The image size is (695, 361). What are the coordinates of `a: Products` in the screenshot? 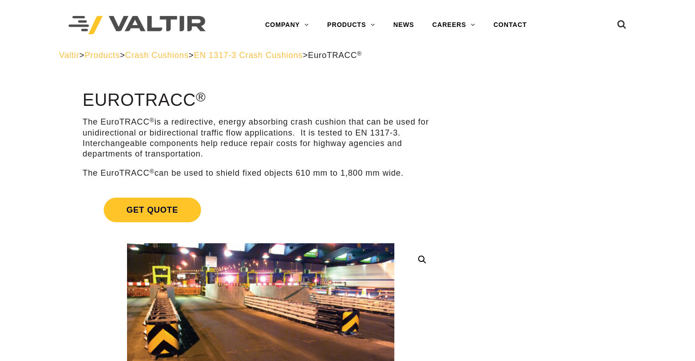 It's located at (102, 55).